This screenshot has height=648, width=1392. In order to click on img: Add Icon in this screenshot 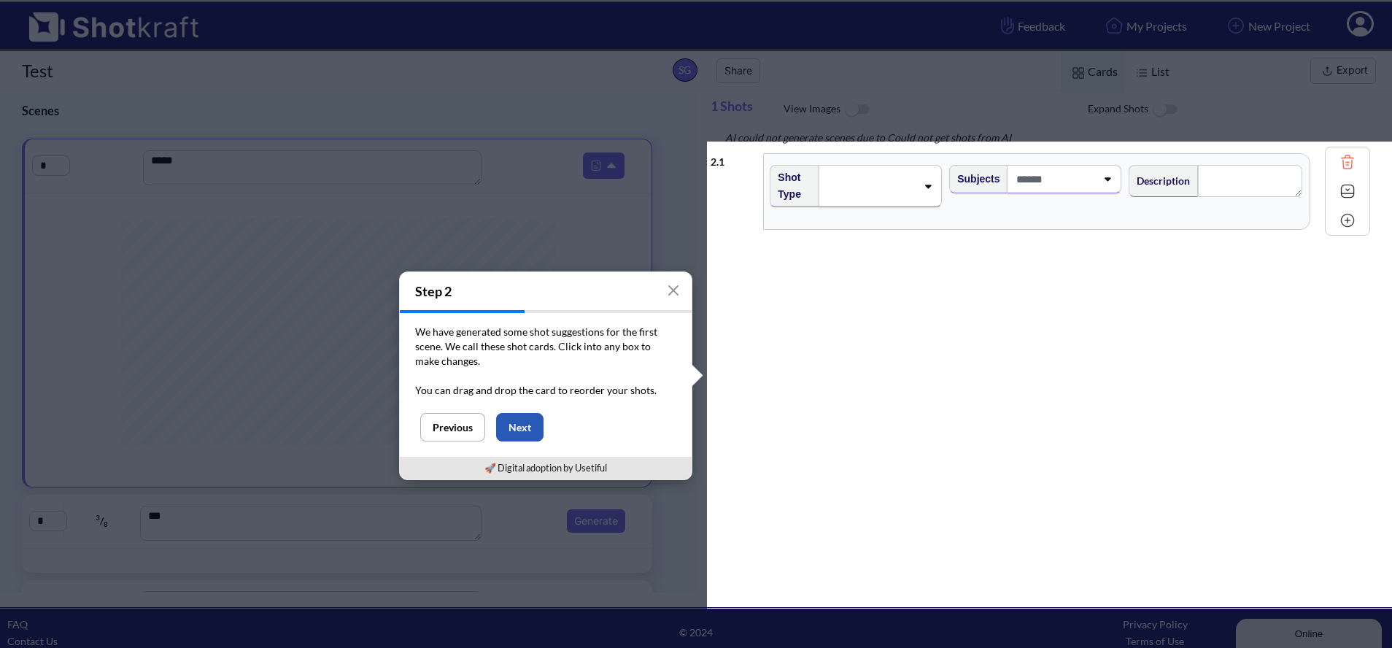, I will do `click(1347, 220)`.